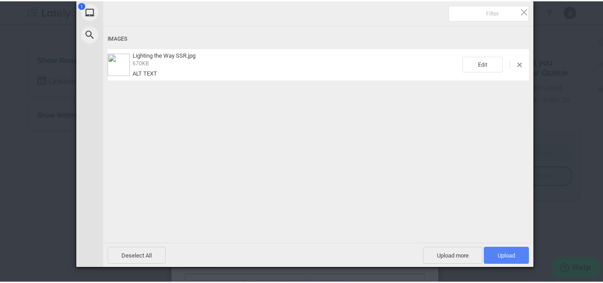  What do you see at coordinates (141, 62) in the screenshot?
I see `span: 670KB` at bounding box center [141, 62].